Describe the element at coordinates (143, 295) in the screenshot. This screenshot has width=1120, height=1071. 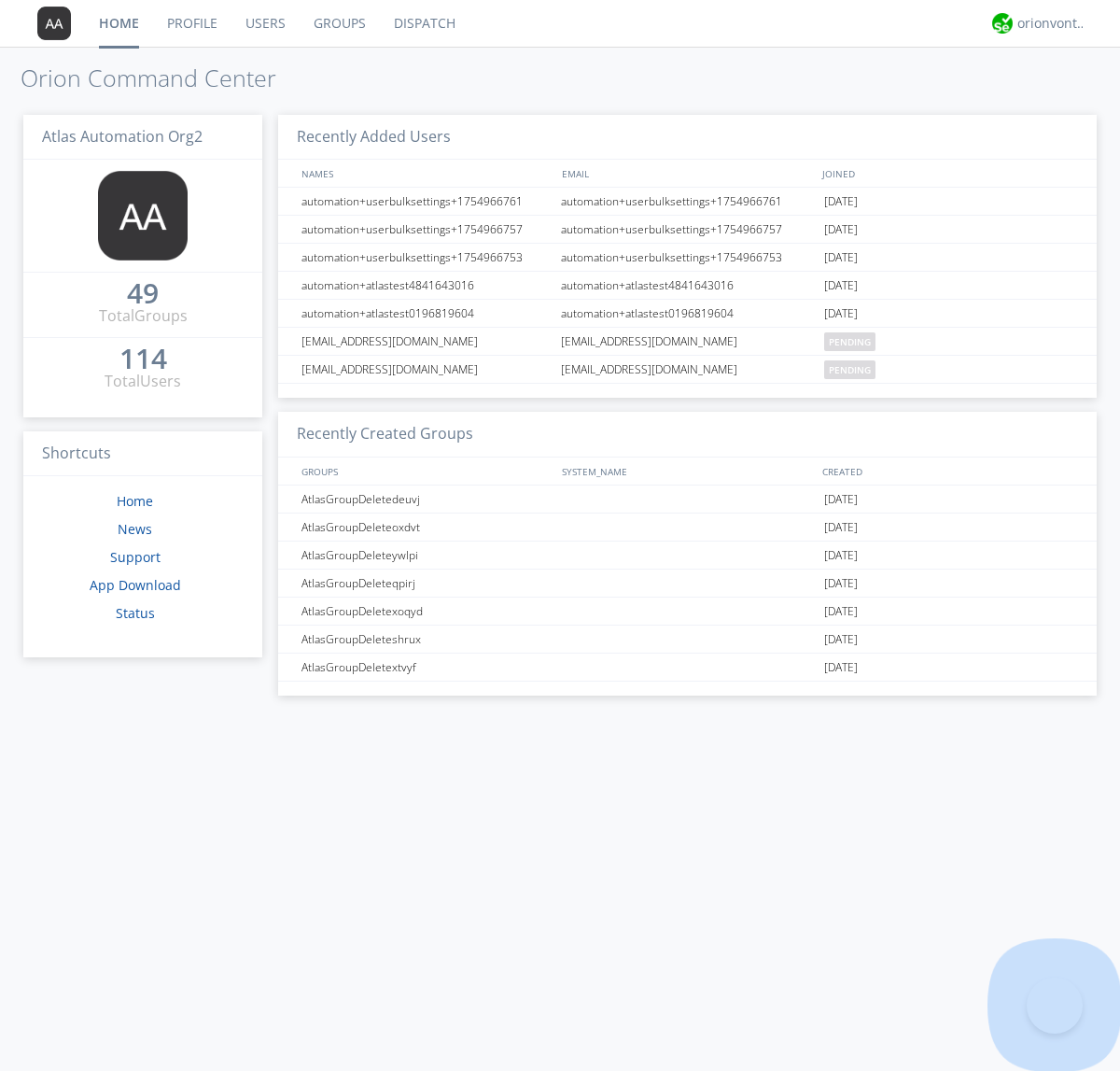
I see `a: 49` at that location.